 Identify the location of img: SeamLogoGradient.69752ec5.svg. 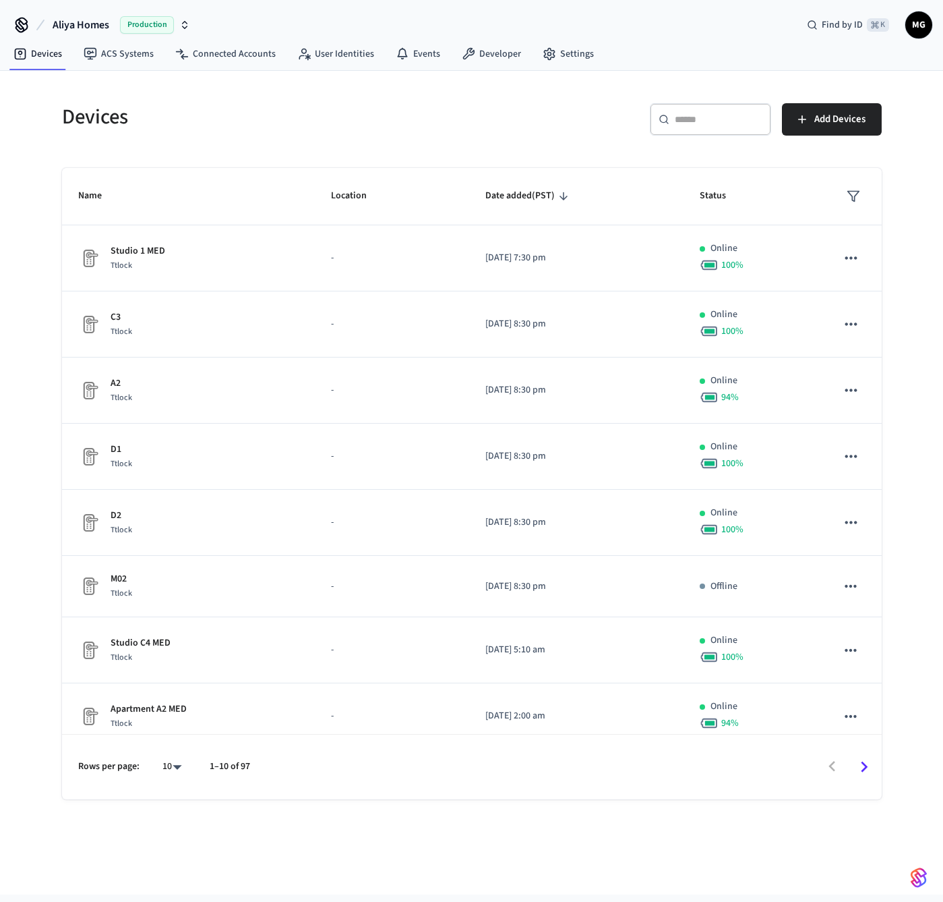
(919, 877).